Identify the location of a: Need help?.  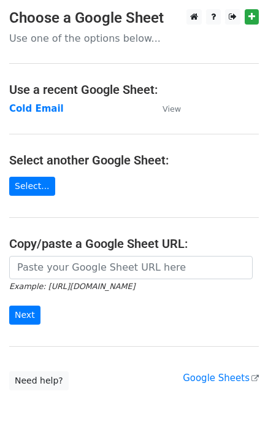
(39, 380).